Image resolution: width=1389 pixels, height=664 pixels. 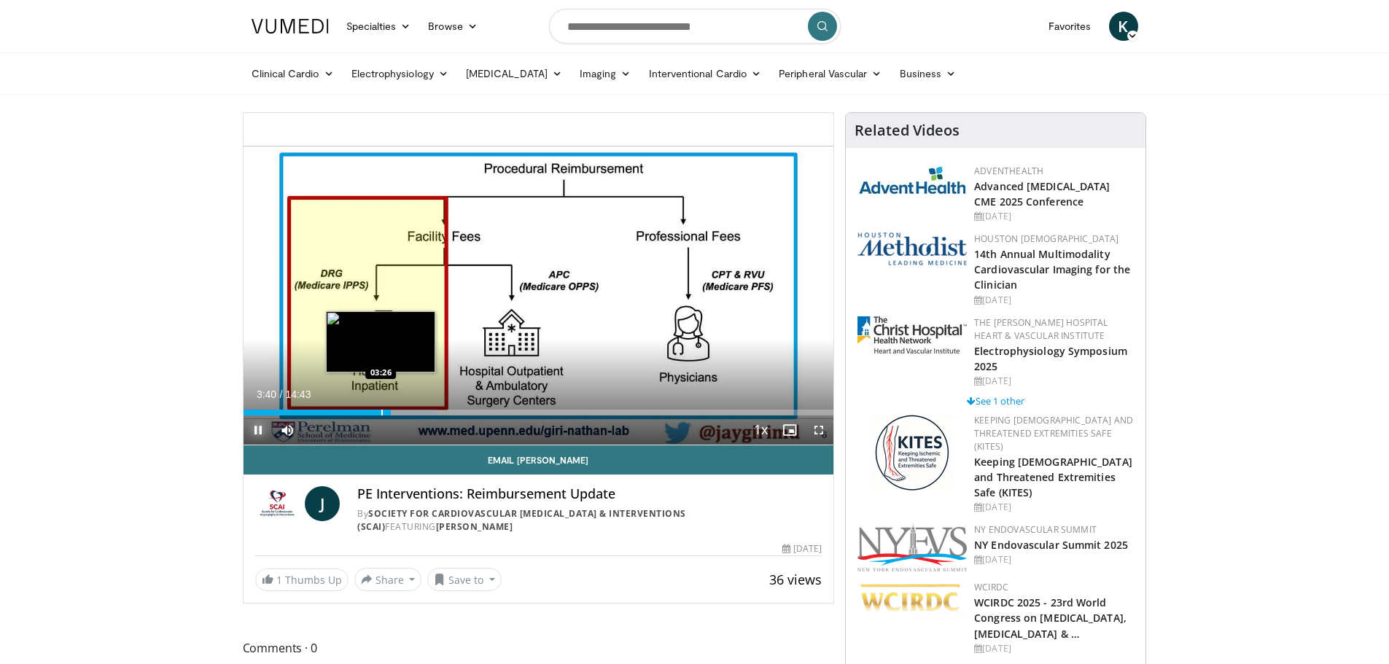 I want to click on a: K, so click(x=1123, y=26).